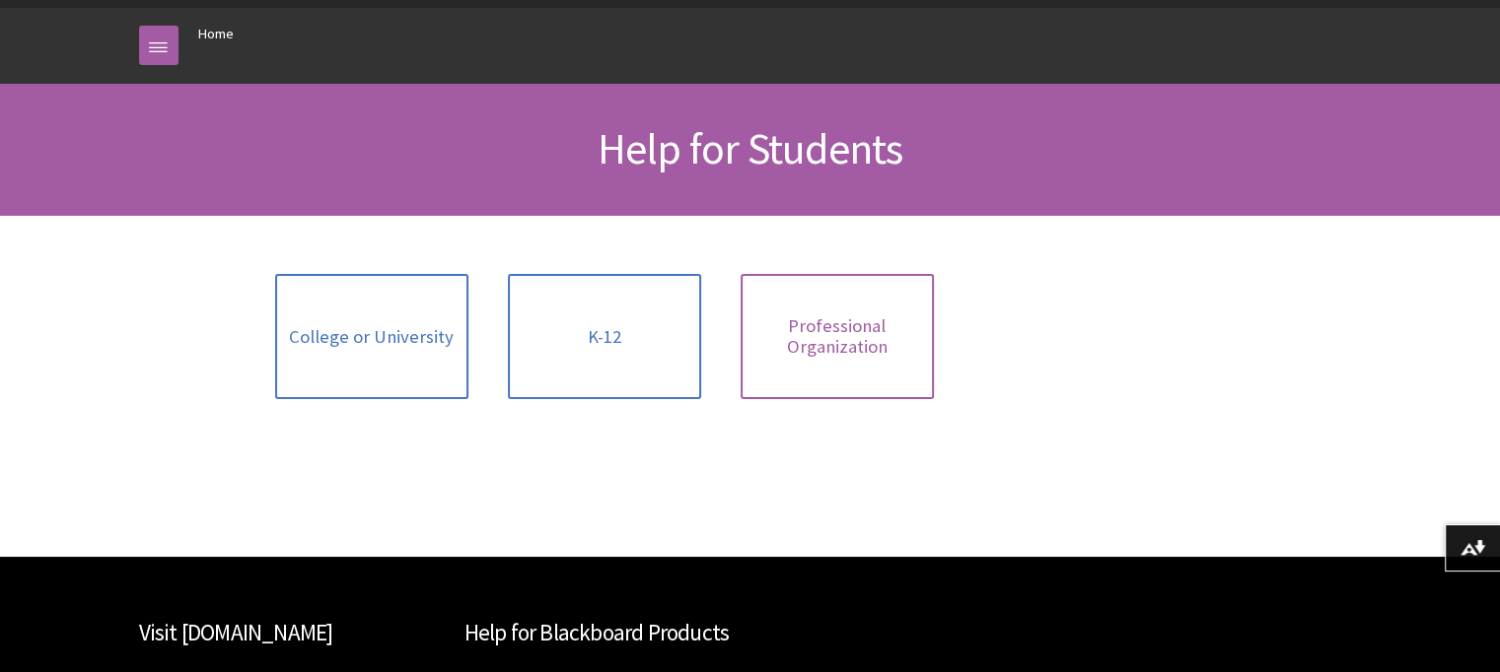 The width and height of the screenshot is (1500, 672). Describe the element at coordinates (372, 336) in the screenshot. I see `a: College or University` at that location.